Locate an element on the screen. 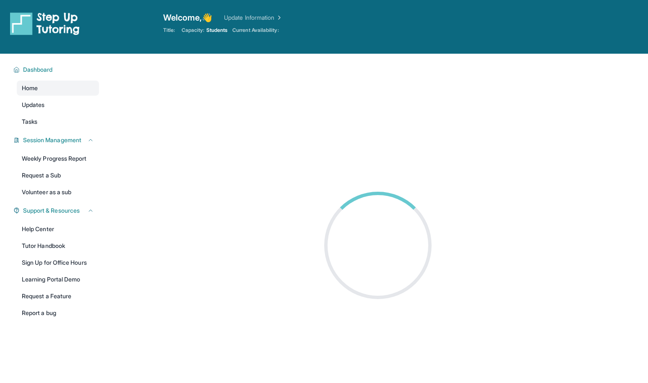 This screenshot has width=648, height=383. a: Help Center is located at coordinates (58, 229).